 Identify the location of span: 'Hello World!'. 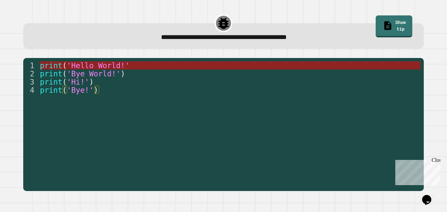
(98, 65).